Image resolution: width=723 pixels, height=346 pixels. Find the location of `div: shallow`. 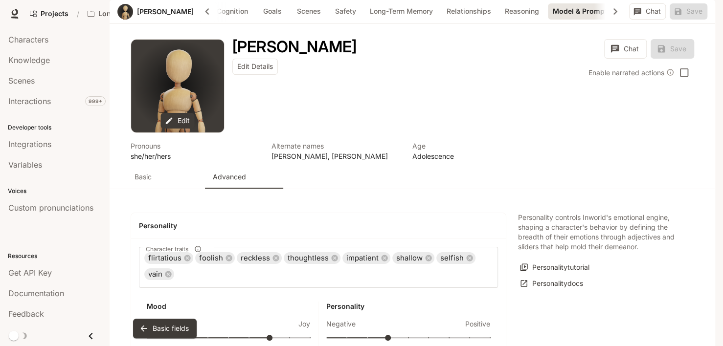

div: shallow is located at coordinates (413, 258).